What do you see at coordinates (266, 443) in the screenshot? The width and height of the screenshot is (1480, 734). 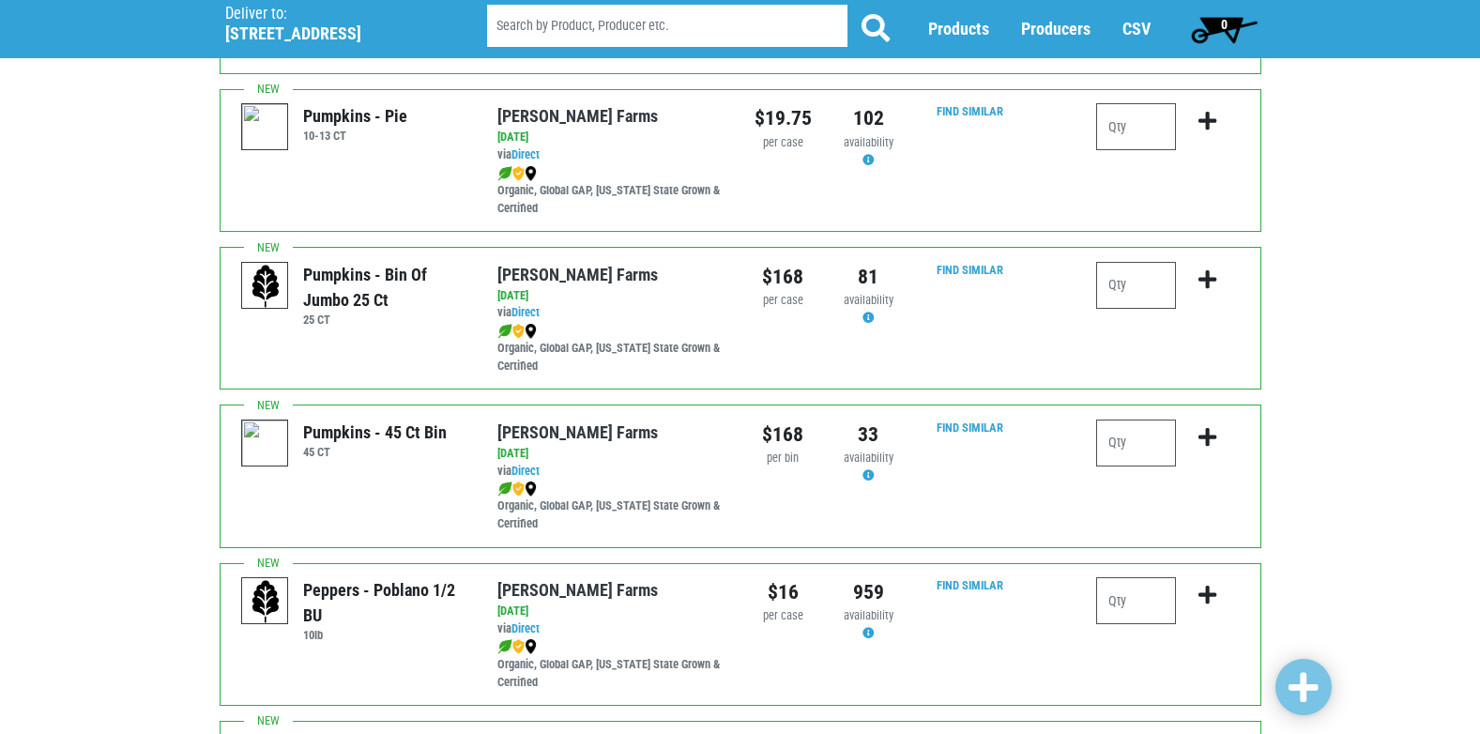 I see `a: Pumpkins - 45 ct Bin` at bounding box center [266, 443].